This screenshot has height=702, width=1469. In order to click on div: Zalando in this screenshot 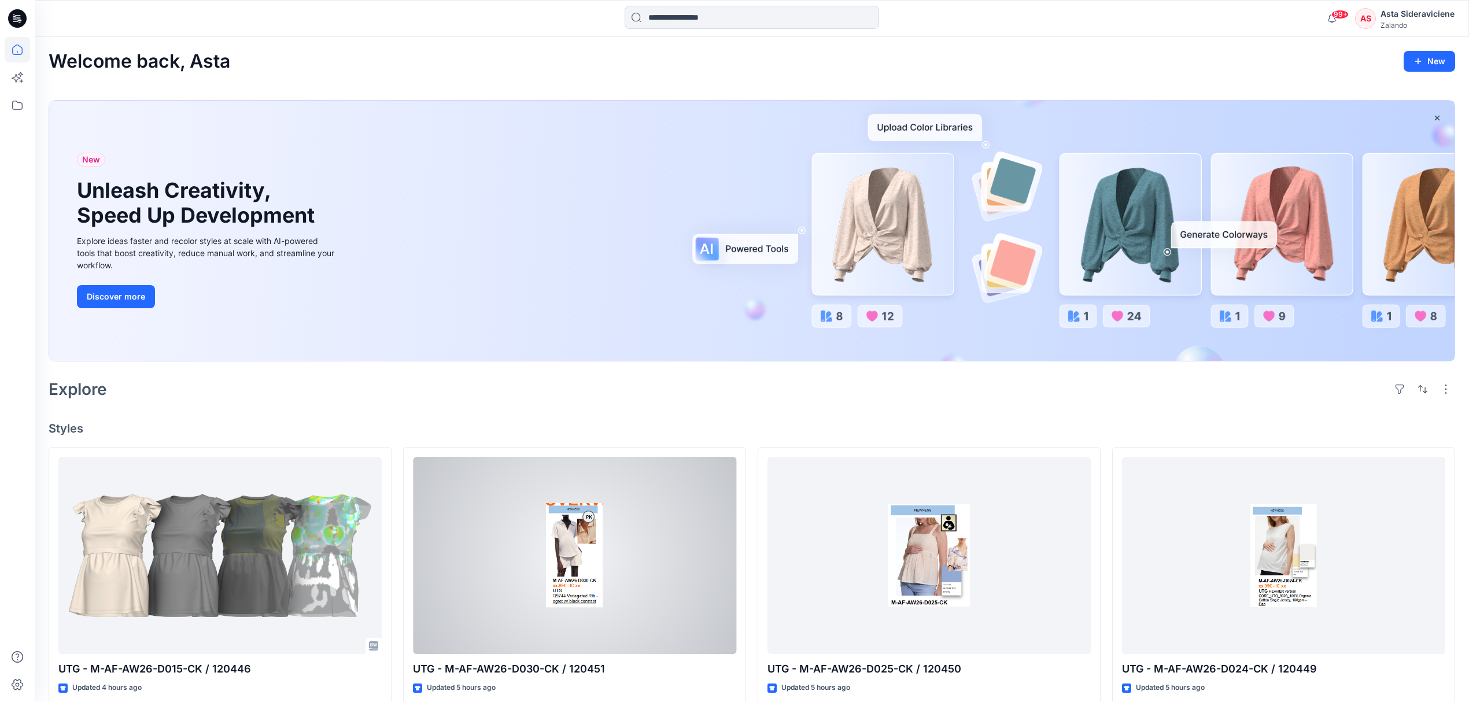, I will do `click(1418, 25)`.